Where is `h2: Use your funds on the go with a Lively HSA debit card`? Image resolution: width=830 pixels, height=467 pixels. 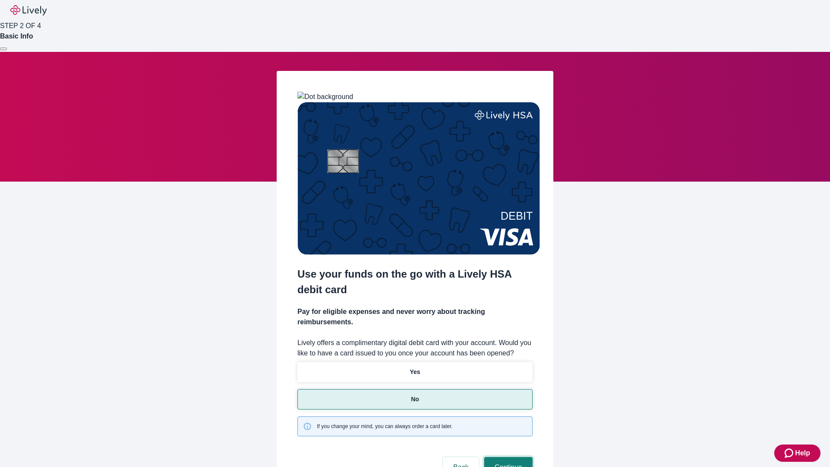
h2: Use your funds on the go with a Lively HSA debit card is located at coordinates (415, 282).